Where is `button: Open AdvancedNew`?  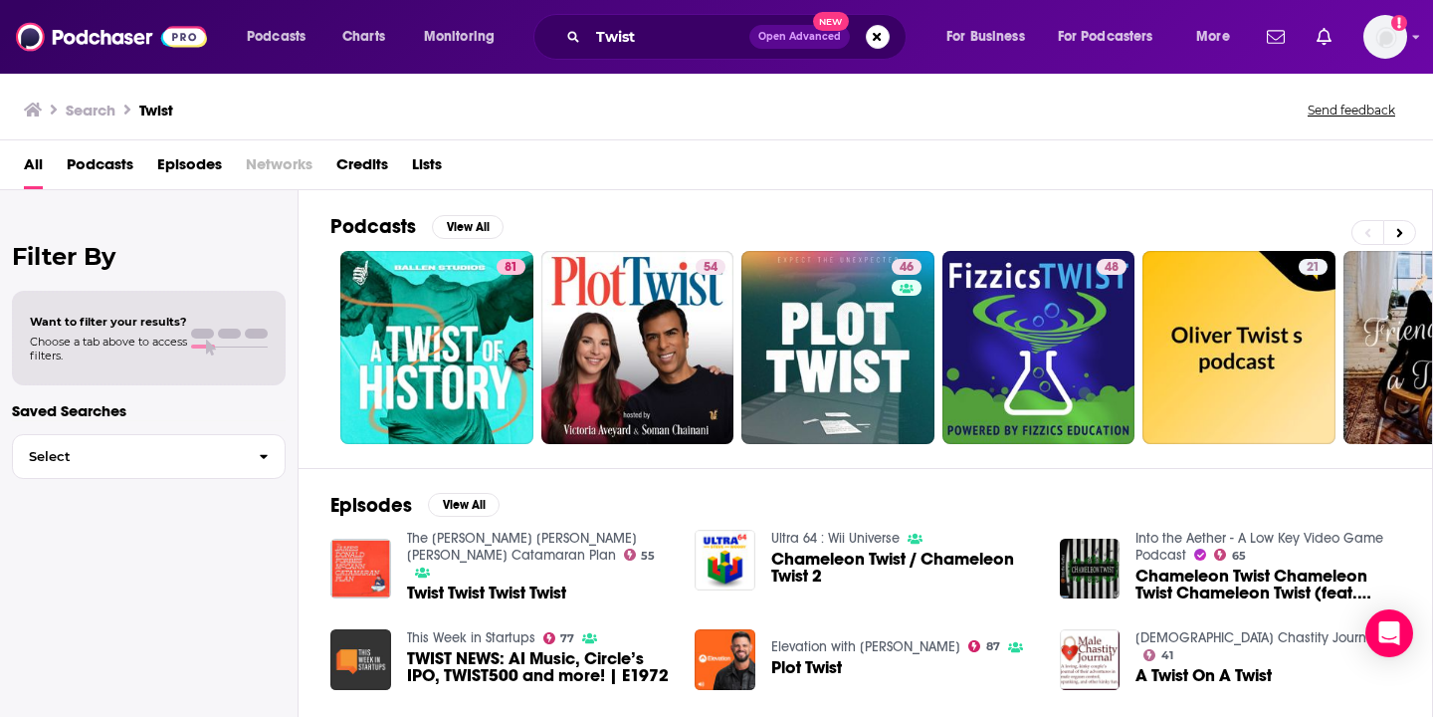 button: Open AdvancedNew is located at coordinates (799, 37).